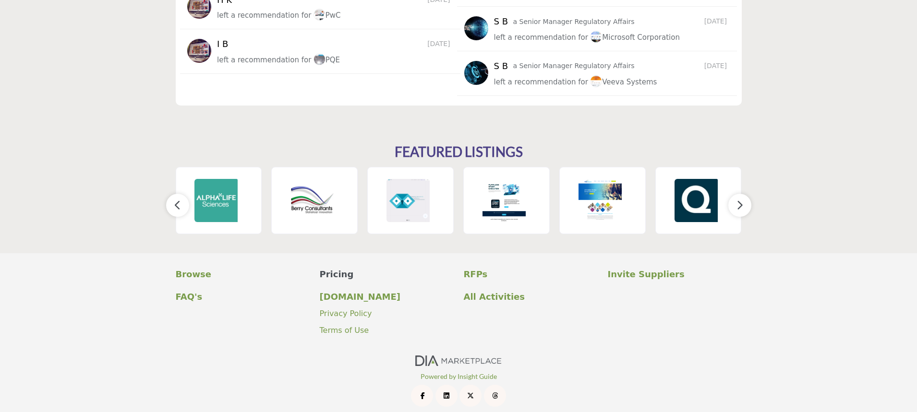  What do you see at coordinates (458, 361) in the screenshot?
I see `img: No Site Logo` at bounding box center [458, 361].